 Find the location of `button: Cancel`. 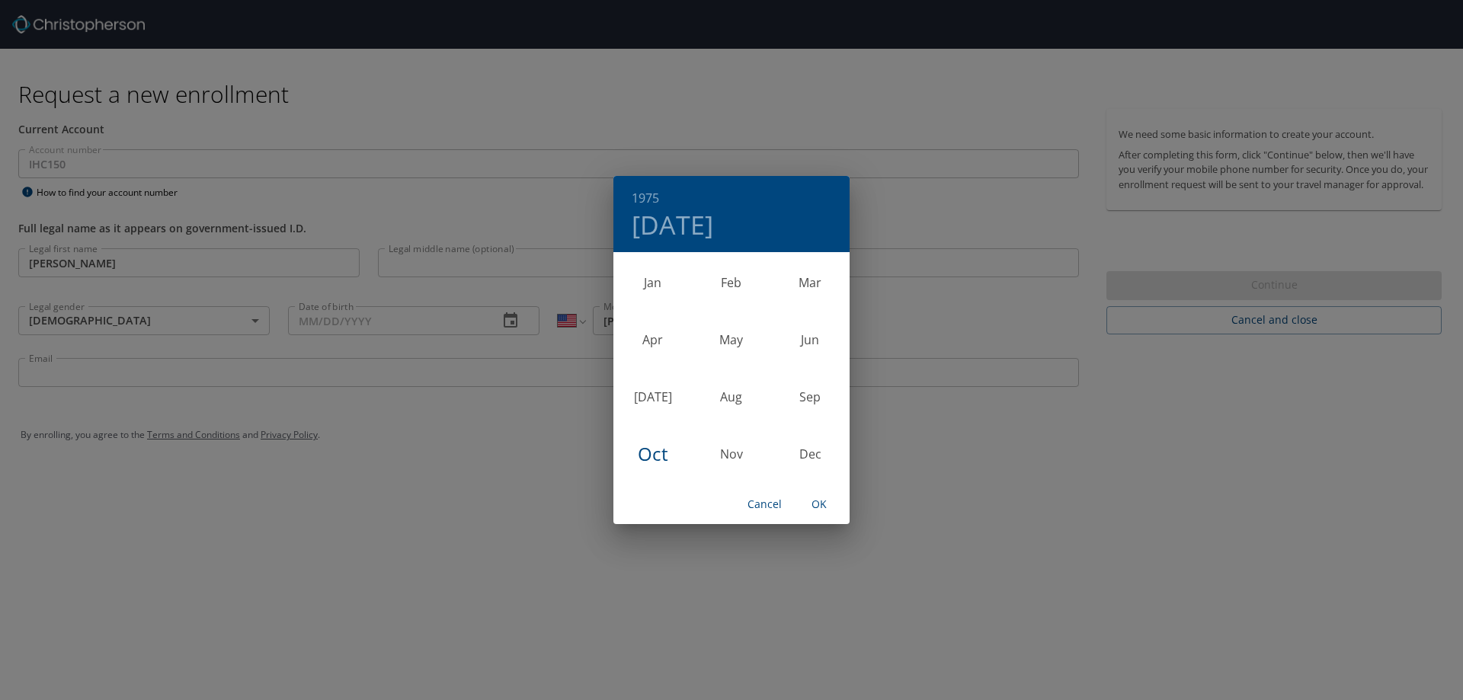

button: Cancel is located at coordinates (764, 505).